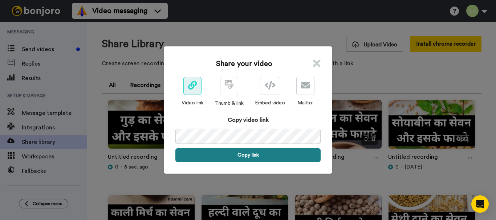 Image resolution: width=496 pixels, height=220 pixels. What do you see at coordinates (480, 204) in the screenshot?
I see `div: Open Intercom Messenger` at bounding box center [480, 204].